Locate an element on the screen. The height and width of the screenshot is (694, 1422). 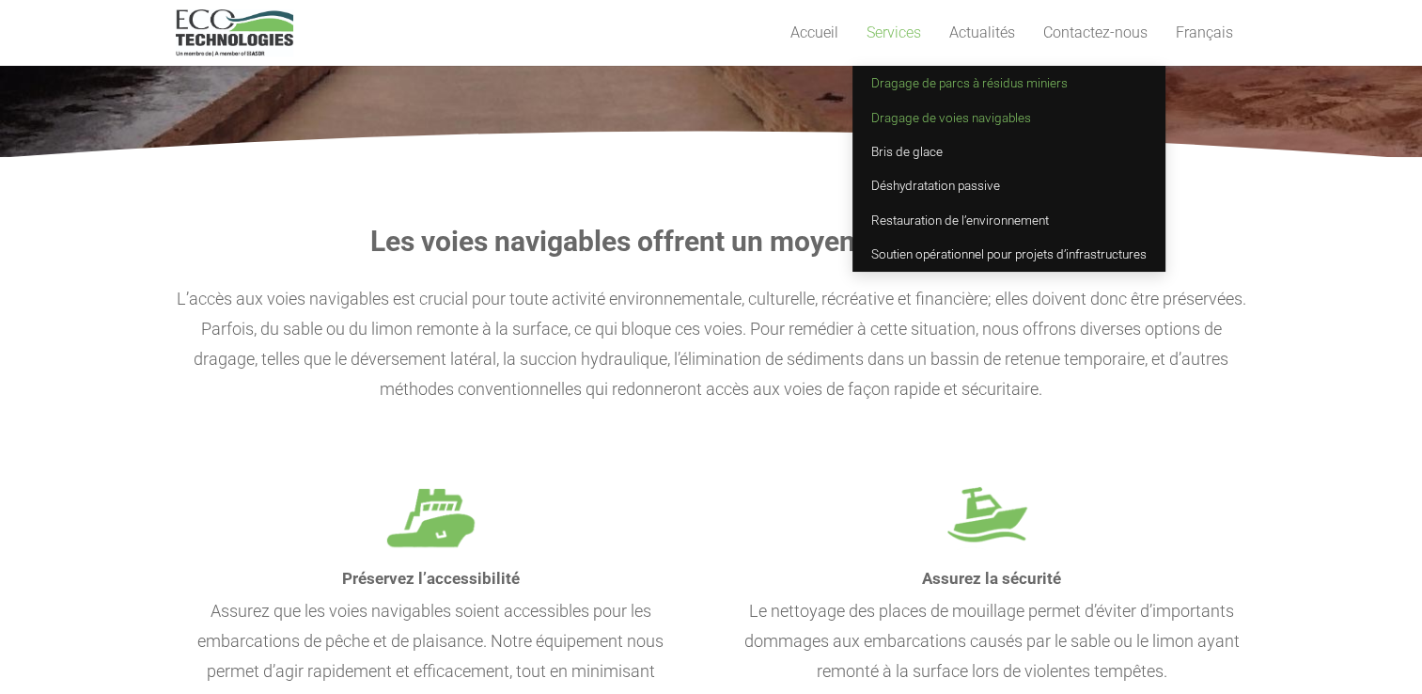
span: Dragage de parcs à résidus miniers is located at coordinates (969, 83).